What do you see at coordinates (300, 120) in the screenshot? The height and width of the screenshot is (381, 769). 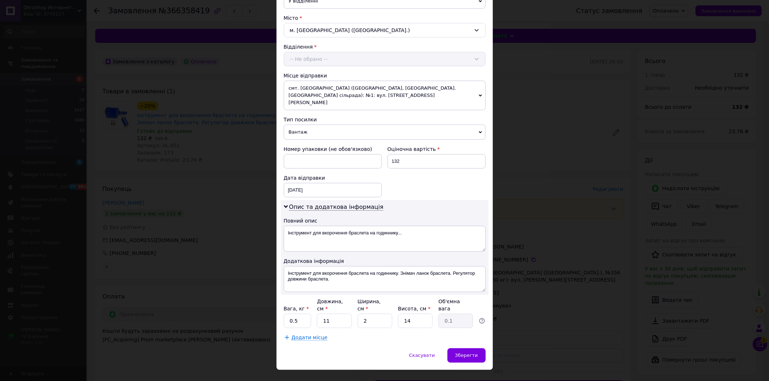 I see `span: Тип посилки` at bounding box center [300, 120].